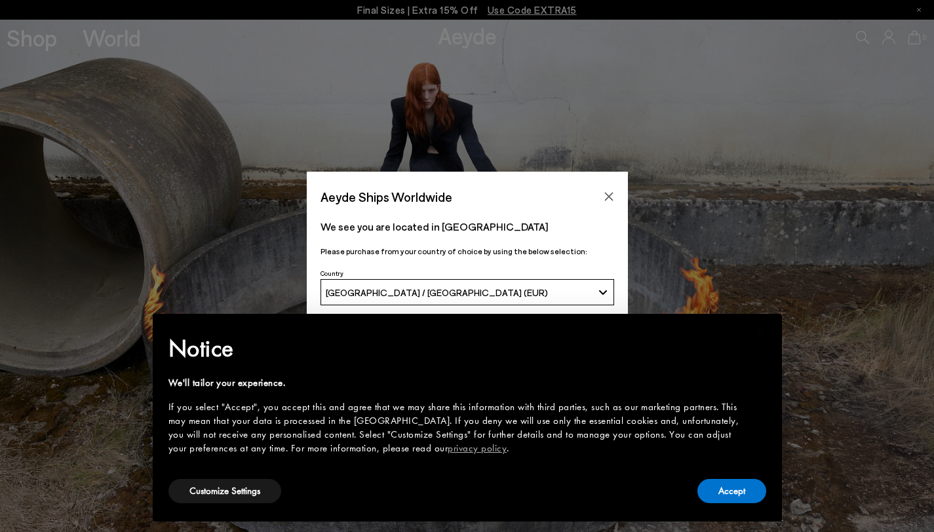 This screenshot has width=934, height=532. Describe the element at coordinates (457, 383) in the screenshot. I see `div: We'll tailor your experience.` at that location.